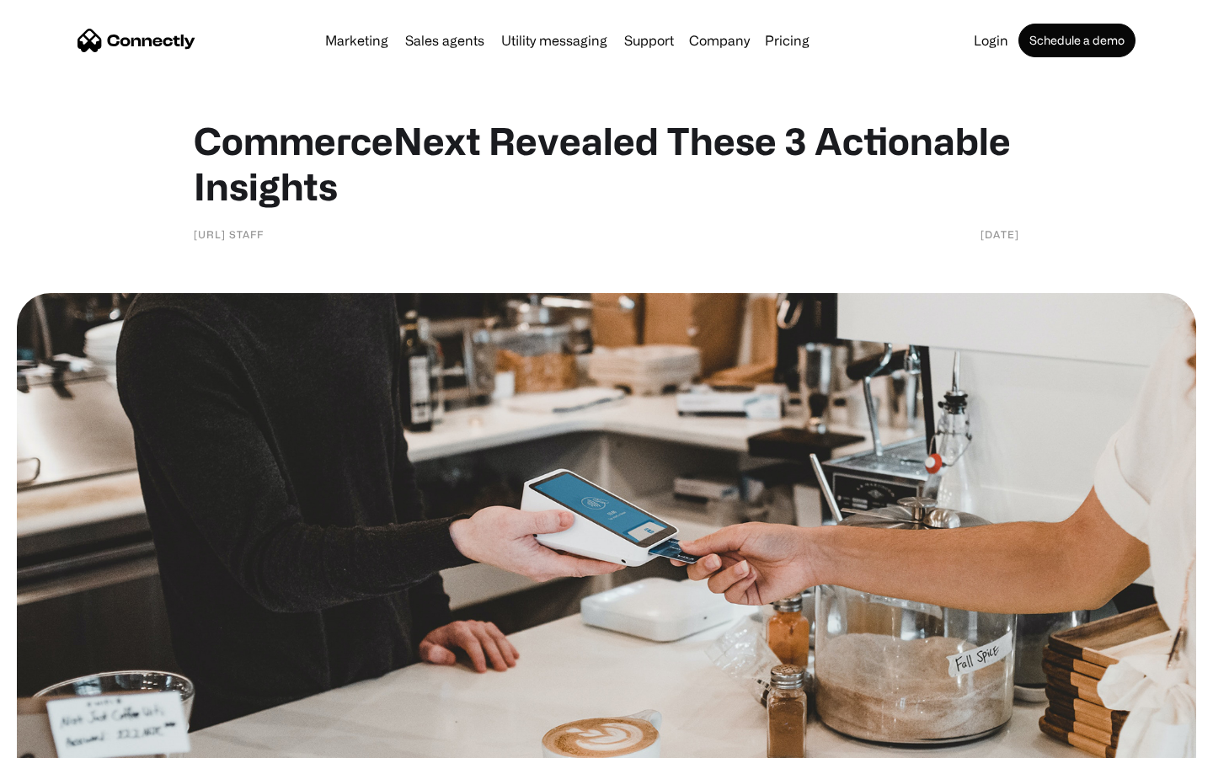 The width and height of the screenshot is (1213, 758). Describe the element at coordinates (67, 740) in the screenshot. I see `ul: Language list` at that location.